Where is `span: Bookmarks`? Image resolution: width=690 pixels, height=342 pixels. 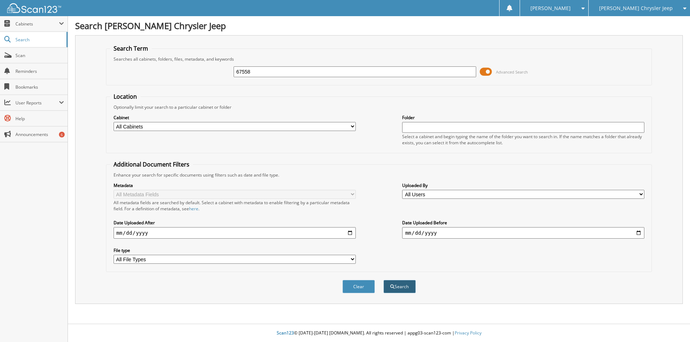
span: Bookmarks is located at coordinates (40, 87).